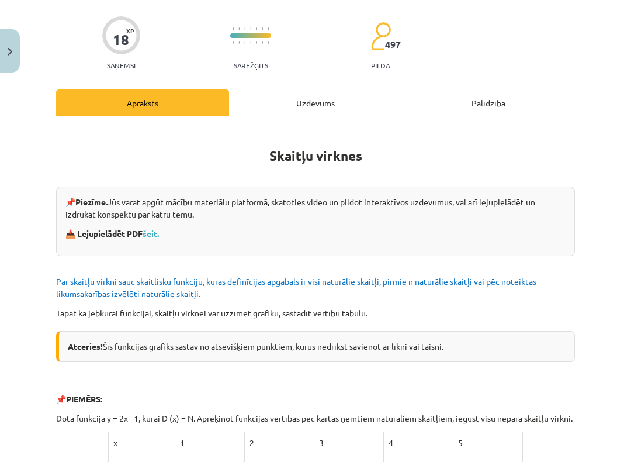  Describe the element at coordinates (113, 233) in the screenshot. I see `strong: 📥 Lejupielādēt PDF` at that location.